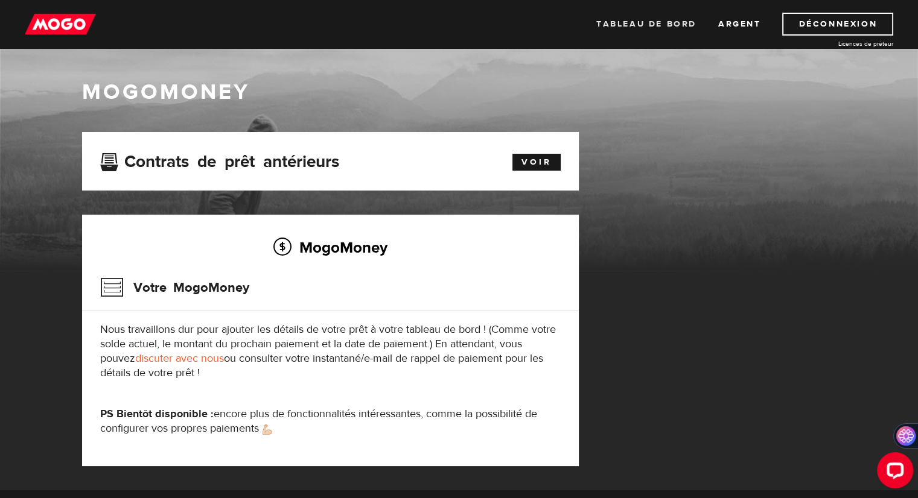  I want to click on a: discuter avec nous, so click(179, 358).